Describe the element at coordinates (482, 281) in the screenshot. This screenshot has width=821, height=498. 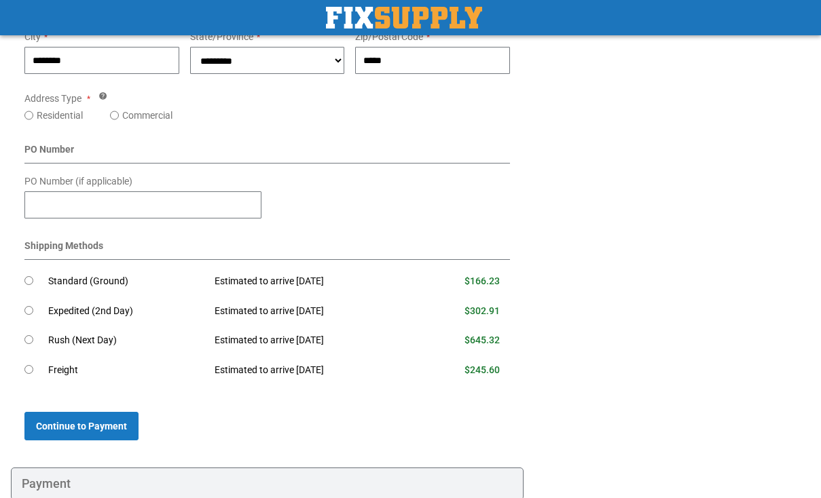
I see `span: $166.23` at that location.